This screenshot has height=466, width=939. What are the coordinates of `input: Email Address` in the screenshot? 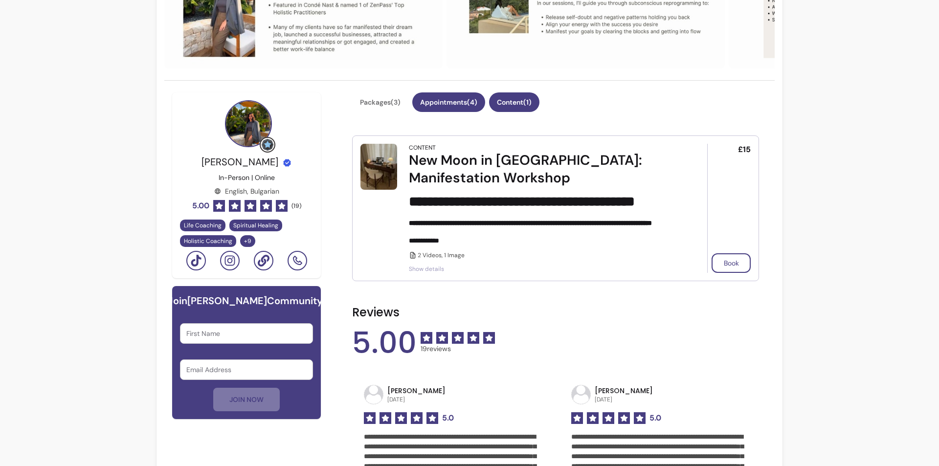 It's located at (247, 370).